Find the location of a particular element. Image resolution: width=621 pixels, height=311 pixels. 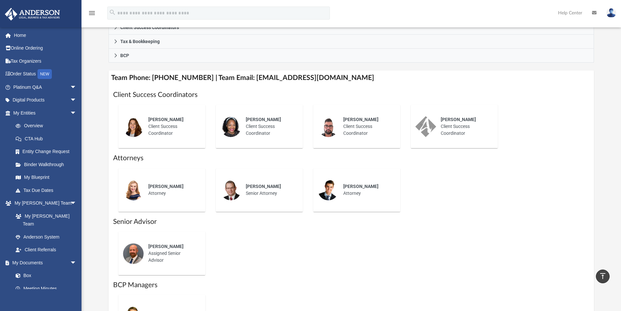

a: Tax Organizers is located at coordinates (45, 61).